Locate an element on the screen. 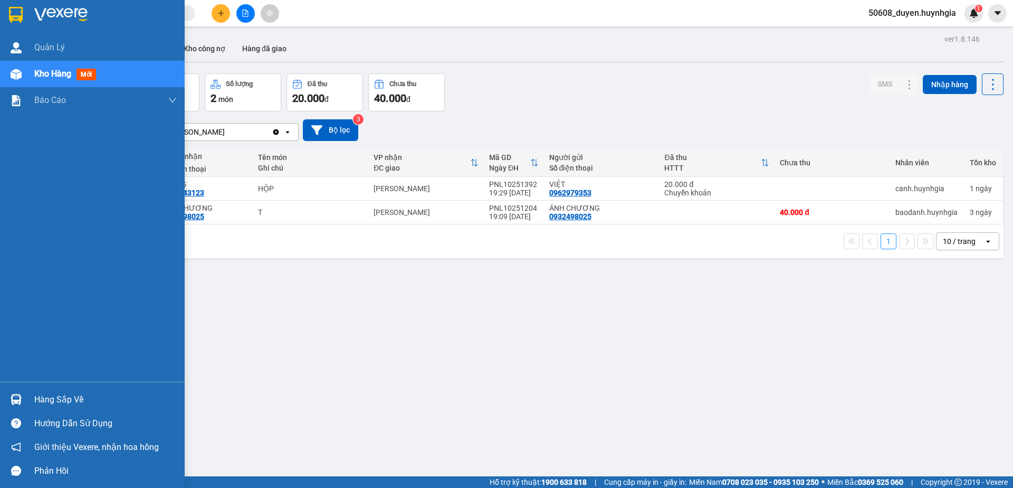  div: TRỌNG is located at coordinates (205, 184).